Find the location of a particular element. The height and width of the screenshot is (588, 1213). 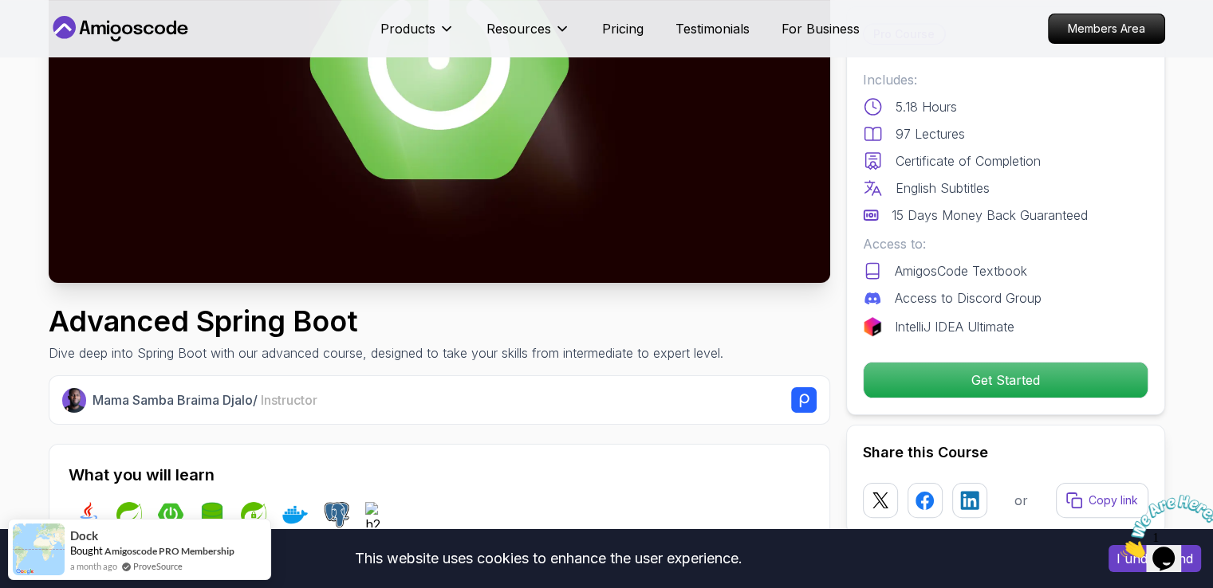

p: Mama Samba Braima Djalo / is located at coordinates (205, 400).